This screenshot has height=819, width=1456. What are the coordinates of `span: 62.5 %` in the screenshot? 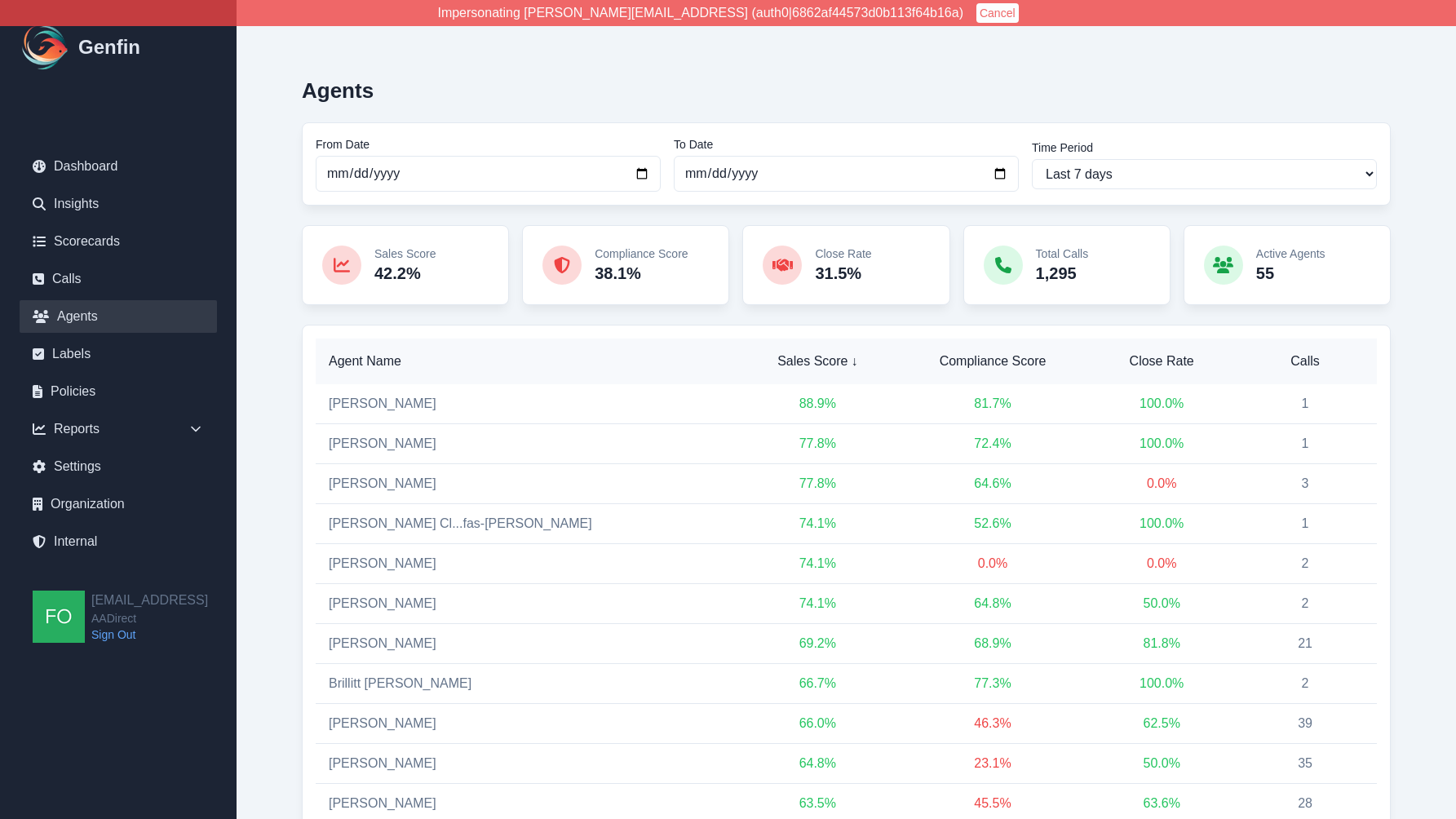 It's located at (1161, 722).